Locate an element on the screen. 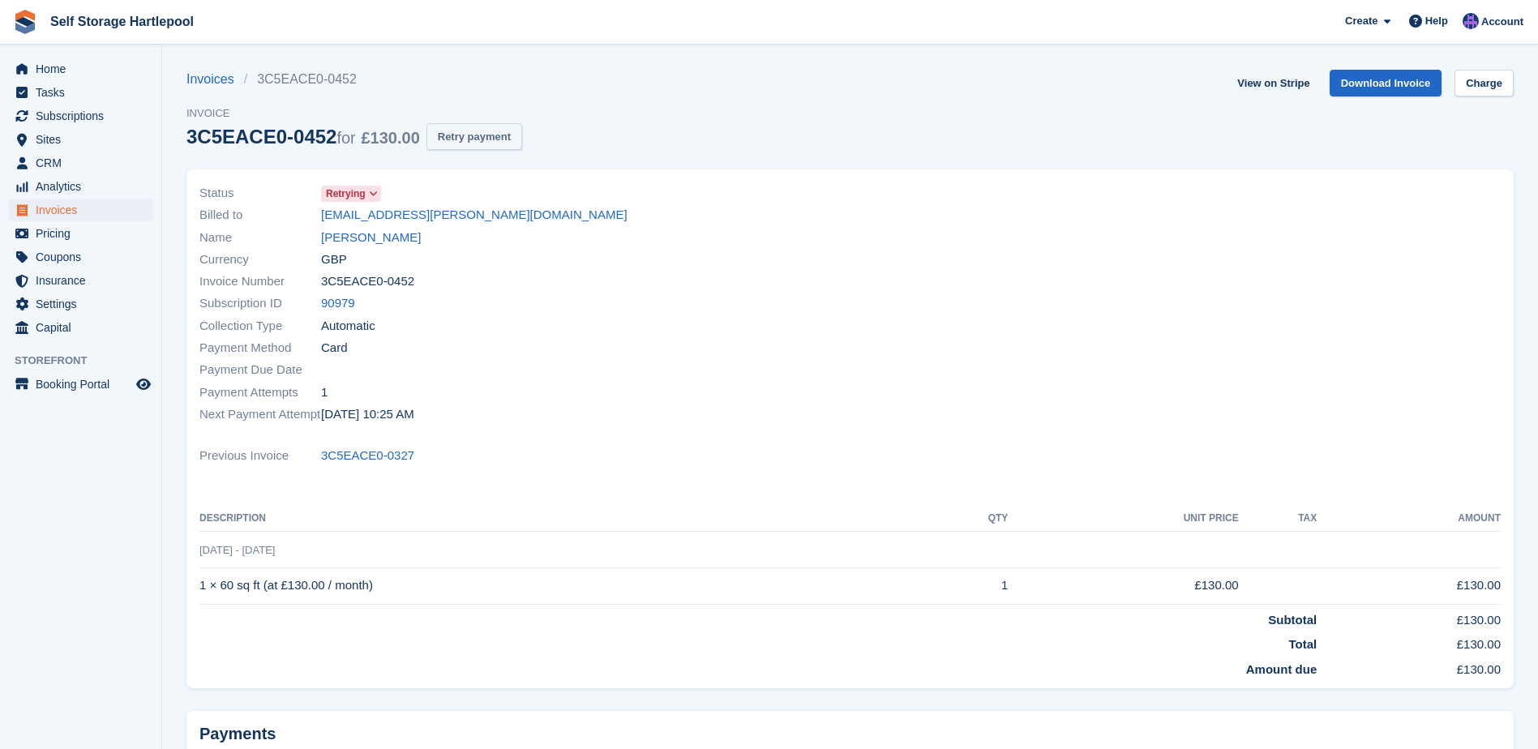 This screenshot has height=749, width=1538. span: Retrying is located at coordinates (345, 194).